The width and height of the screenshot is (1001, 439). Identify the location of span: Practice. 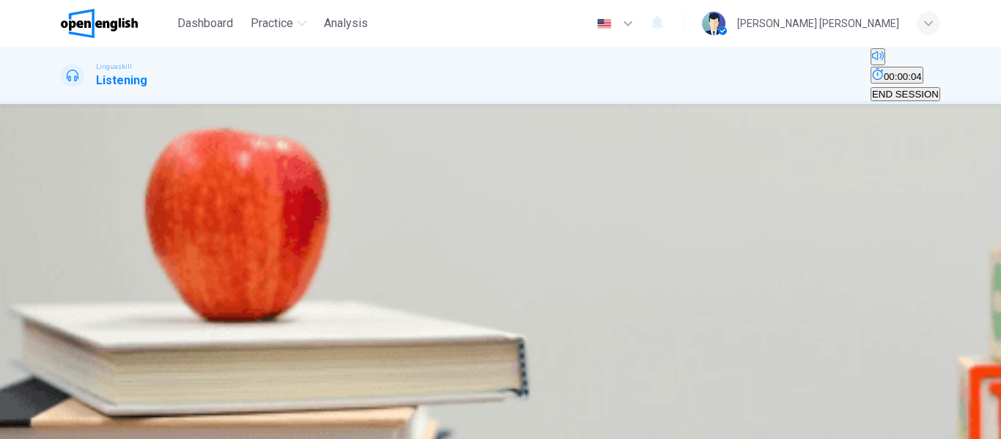
(272, 23).